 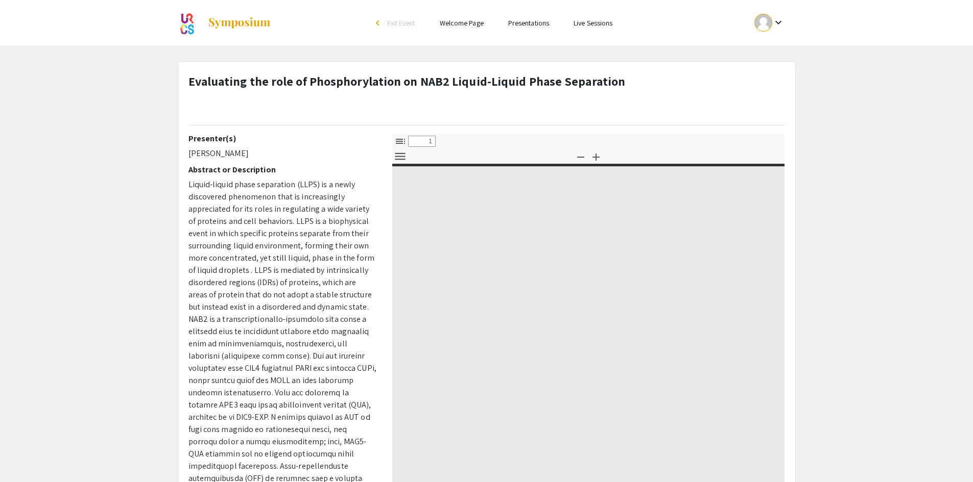 I want to click on button: Tools, so click(x=400, y=156).